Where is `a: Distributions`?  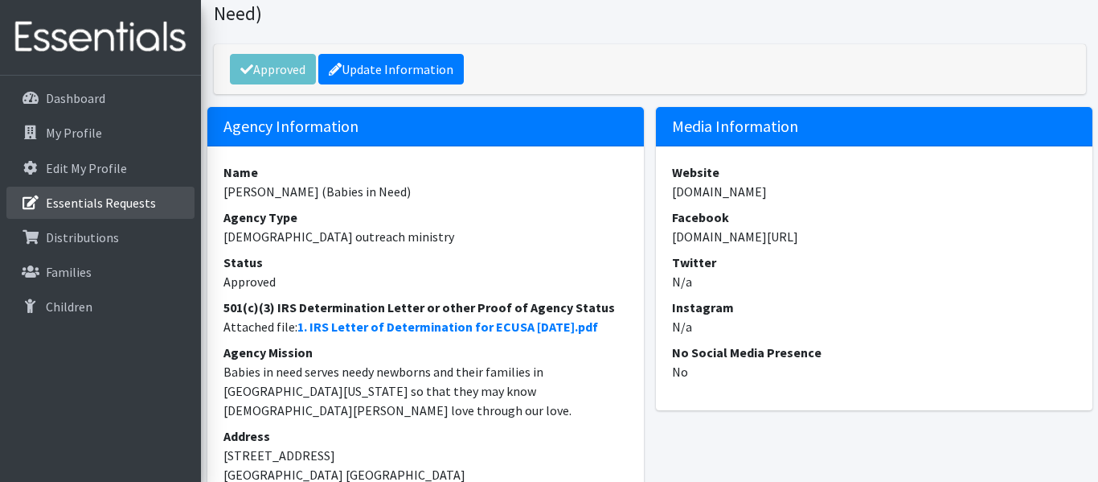 a: Distributions is located at coordinates (100, 237).